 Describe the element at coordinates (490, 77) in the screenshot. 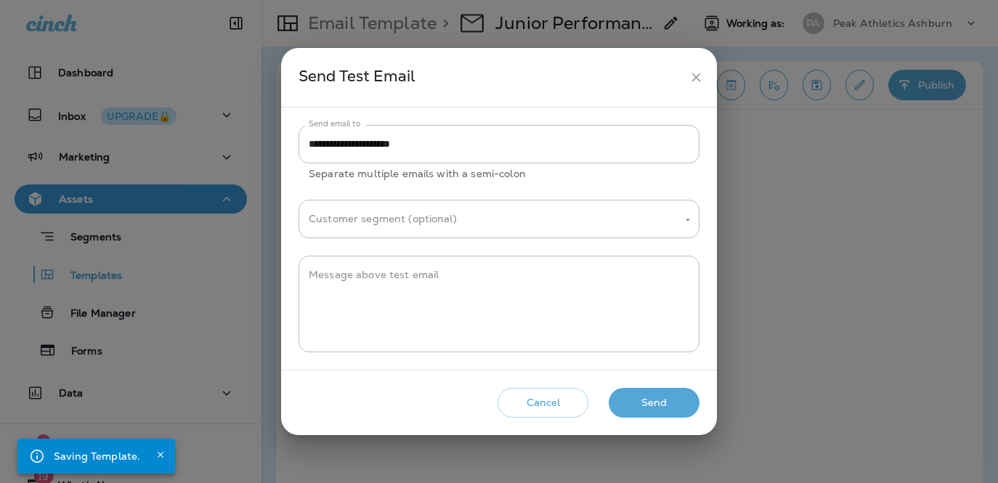

I see `div: Send Test Email` at that location.